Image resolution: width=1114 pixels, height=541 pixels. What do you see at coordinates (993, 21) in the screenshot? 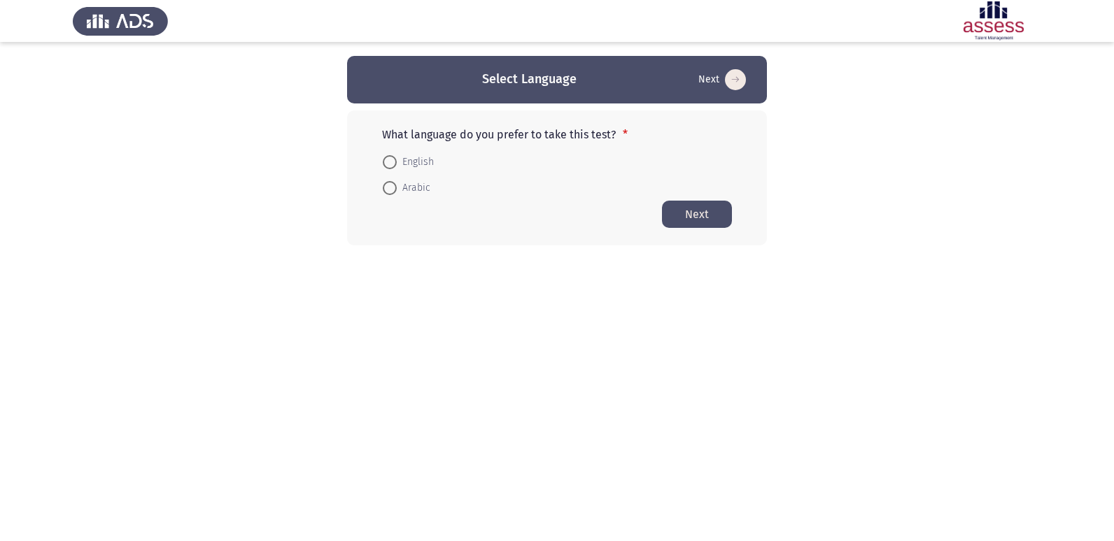
I see `img: Assessment logo of ASSESS Employability - EBI` at bounding box center [993, 21].